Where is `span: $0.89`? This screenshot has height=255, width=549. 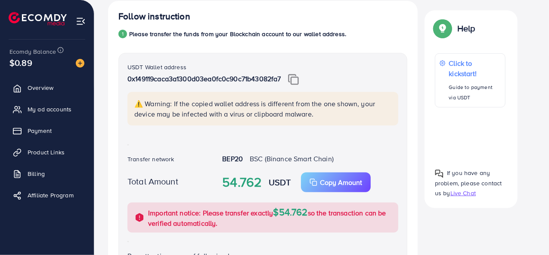 span: $0.89 is located at coordinates (21, 62).